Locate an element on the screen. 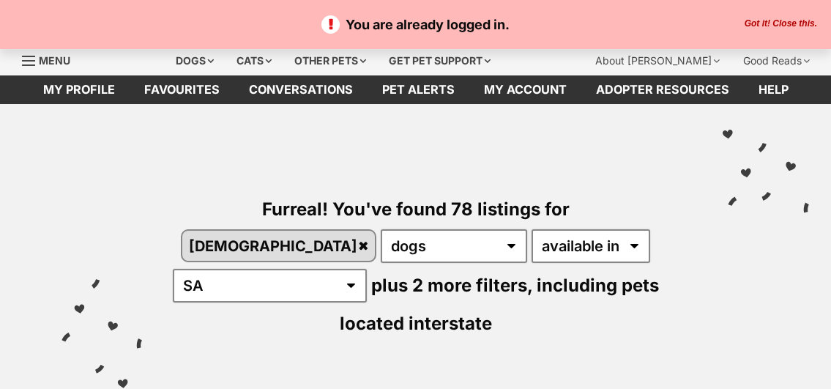  span: plus 2 more filters, is located at coordinates (452, 285).